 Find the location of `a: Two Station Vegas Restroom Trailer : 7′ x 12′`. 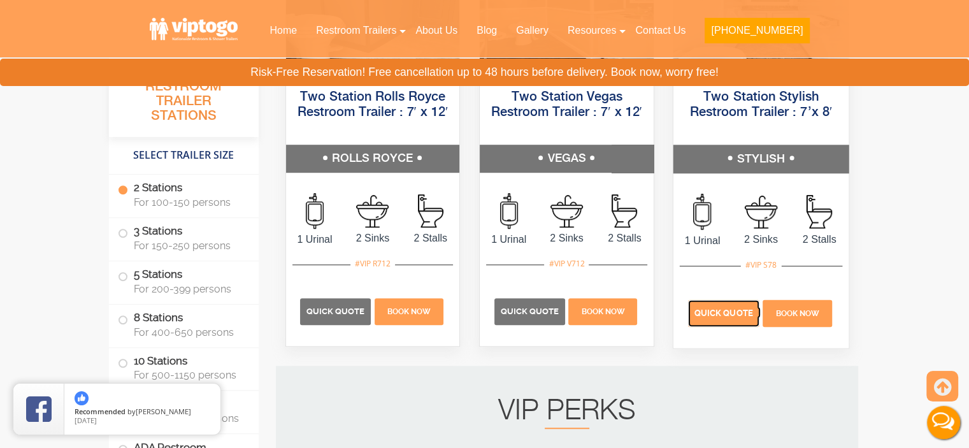

a: Two Station Vegas Restroom Trailer : 7′ x 12′ is located at coordinates (566, 104).